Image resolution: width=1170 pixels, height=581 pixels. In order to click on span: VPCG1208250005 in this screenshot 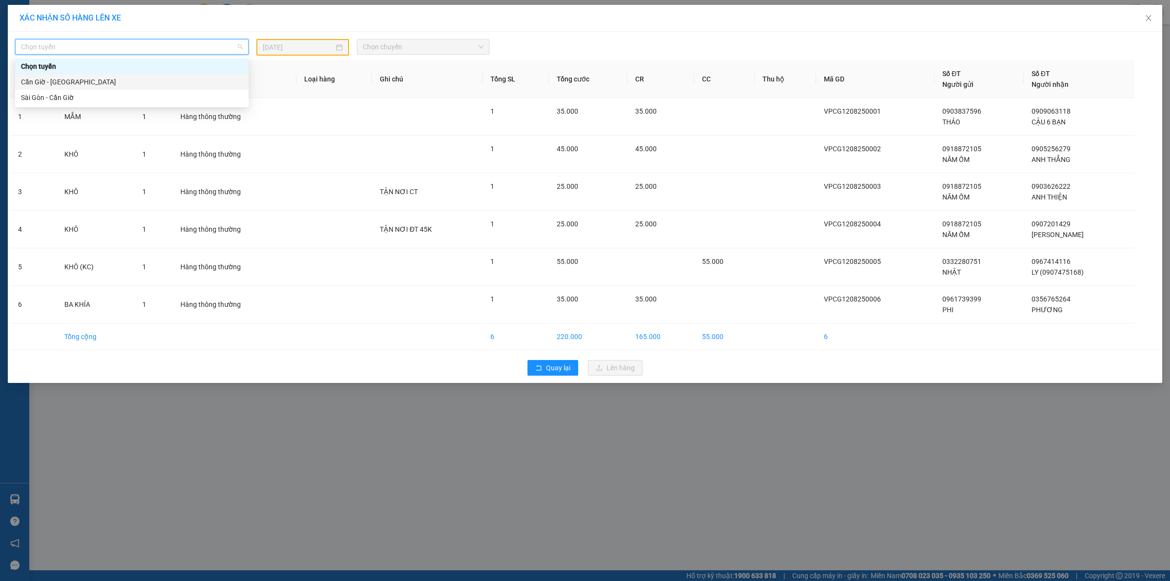, I will do `click(852, 261)`.